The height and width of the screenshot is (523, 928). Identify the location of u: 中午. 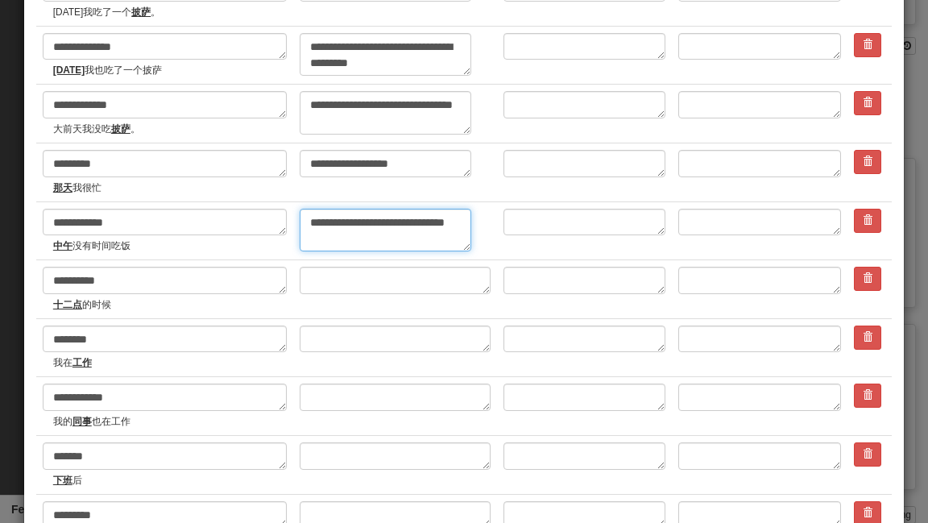
(63, 244).